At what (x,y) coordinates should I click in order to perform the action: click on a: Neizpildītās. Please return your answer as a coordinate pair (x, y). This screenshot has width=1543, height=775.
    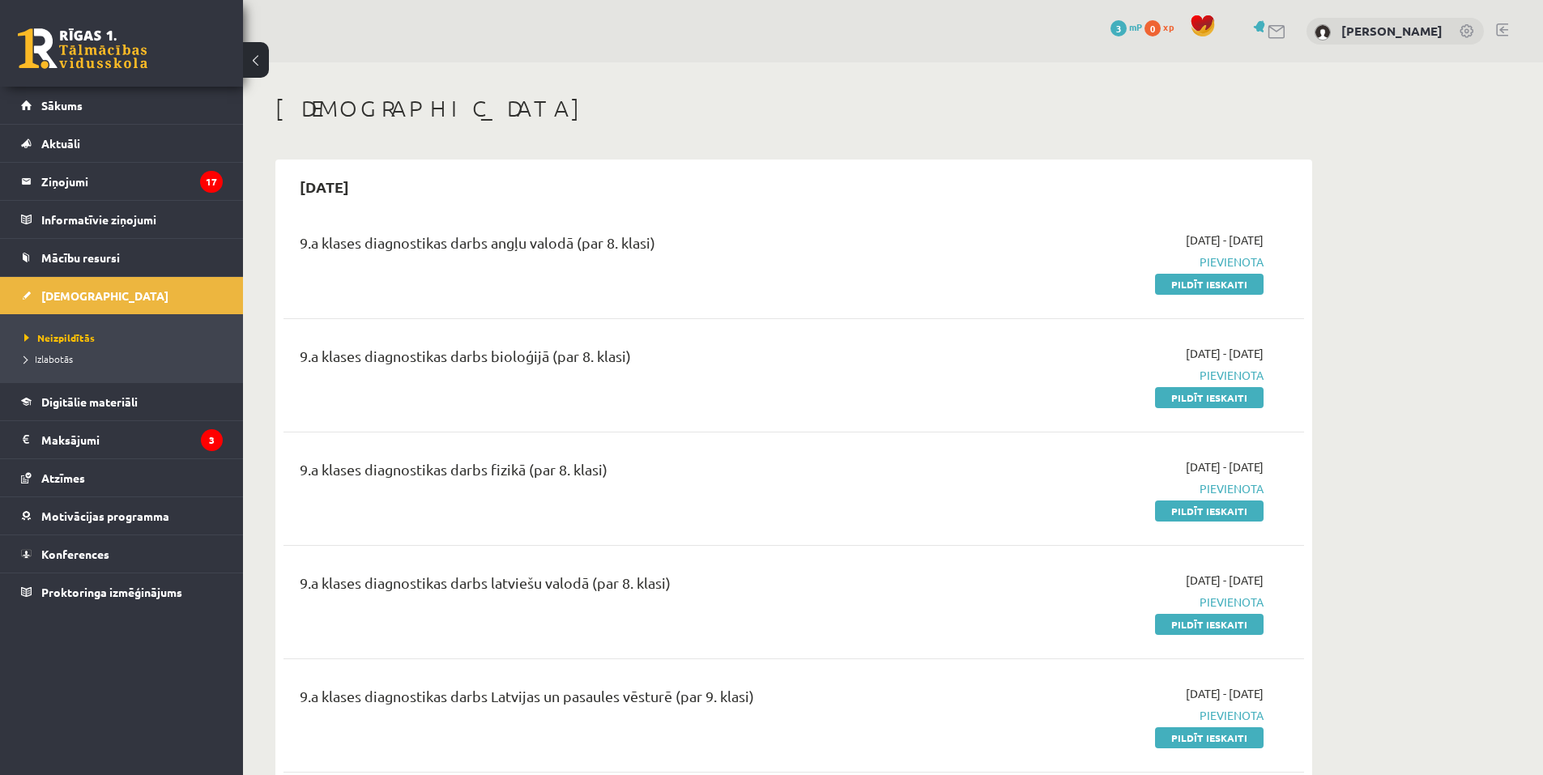
    Looking at the image, I should click on (126, 338).